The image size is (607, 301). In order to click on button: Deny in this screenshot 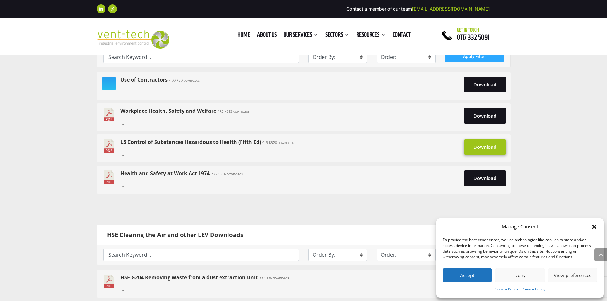, I will do `click(520, 275)`.